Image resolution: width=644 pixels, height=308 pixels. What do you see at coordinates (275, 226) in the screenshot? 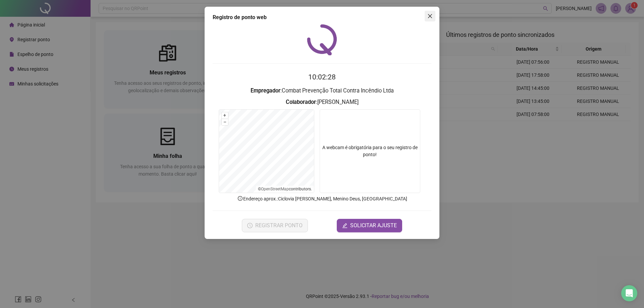
I see `button: REGISTRAR PONTO` at bounding box center [275, 226].